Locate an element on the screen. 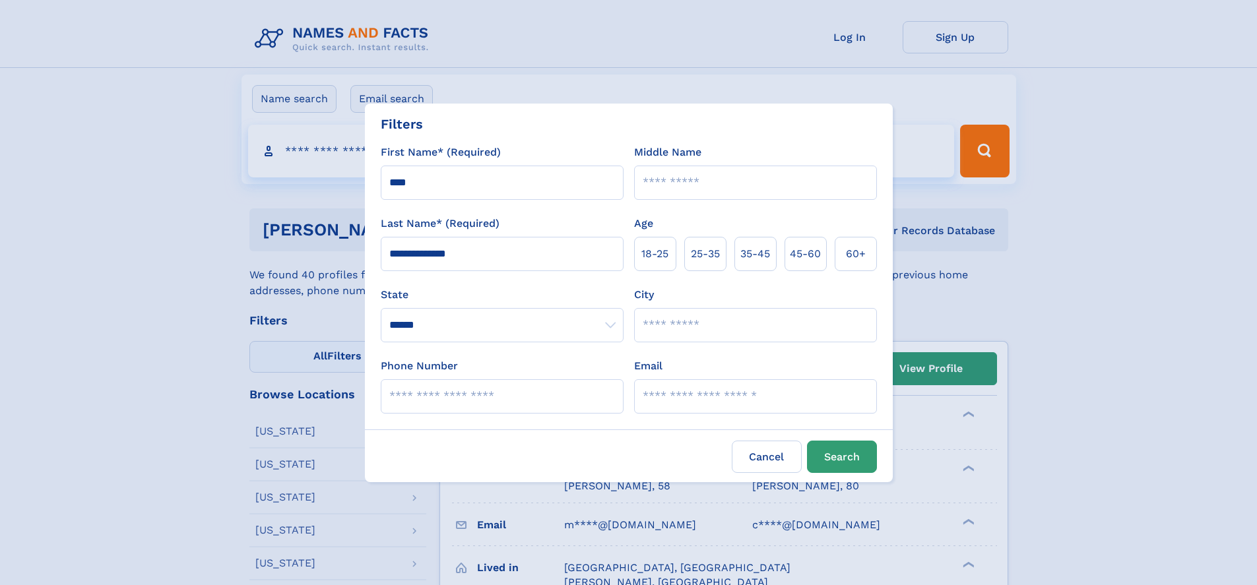 The image size is (1257, 585). div: Filters is located at coordinates (402, 124).